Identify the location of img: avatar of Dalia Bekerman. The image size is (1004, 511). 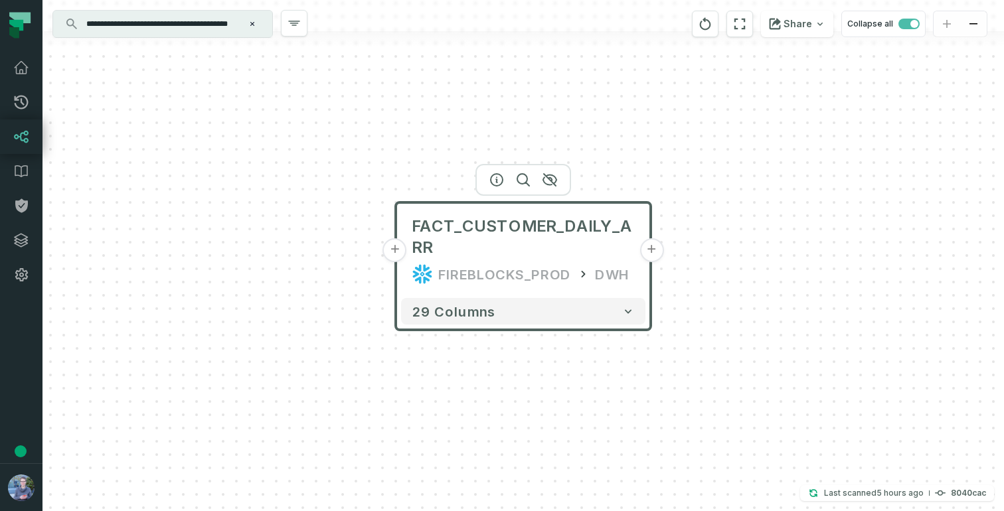
(21, 488).